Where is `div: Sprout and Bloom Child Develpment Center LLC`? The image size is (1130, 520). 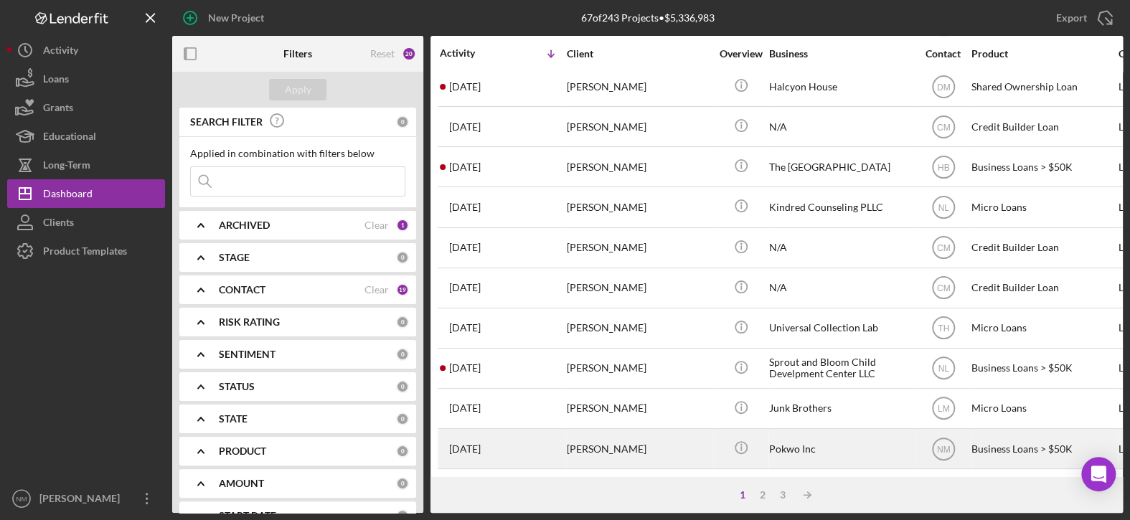
div: Sprout and Bloom Child Develpment Center LLC is located at coordinates (841, 368).